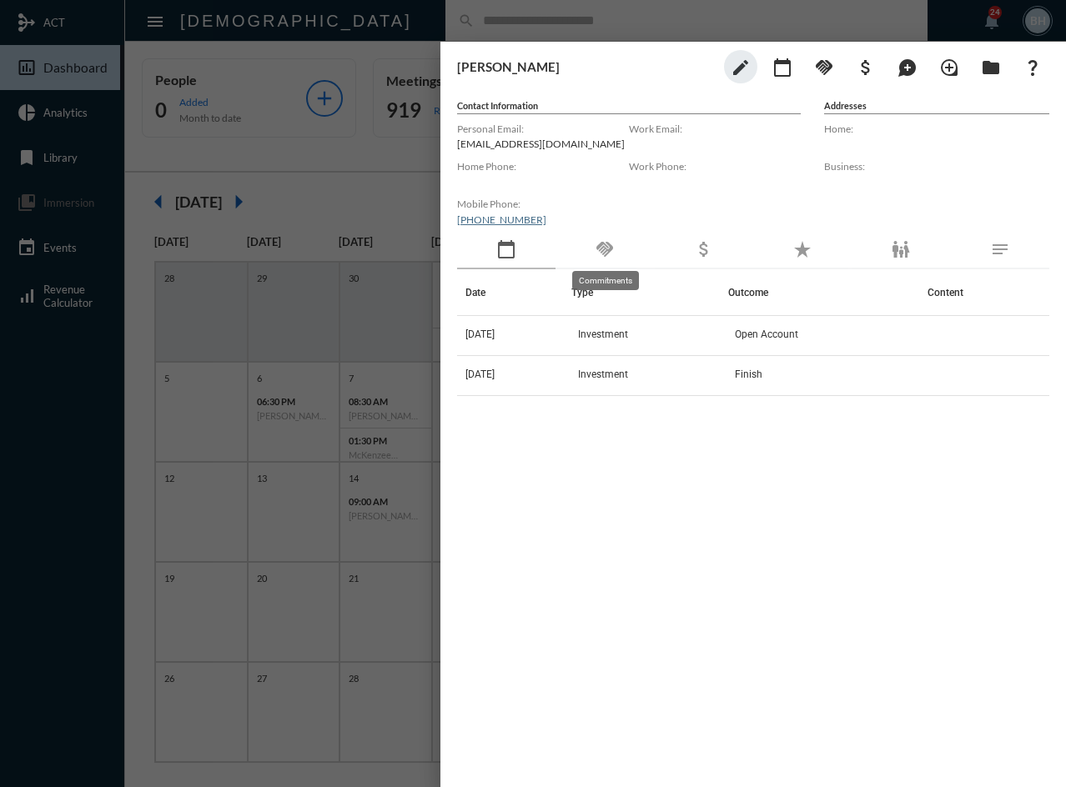 The image size is (1066, 787). Describe the element at coordinates (991, 68) in the screenshot. I see `mat-icon: folder` at that location.